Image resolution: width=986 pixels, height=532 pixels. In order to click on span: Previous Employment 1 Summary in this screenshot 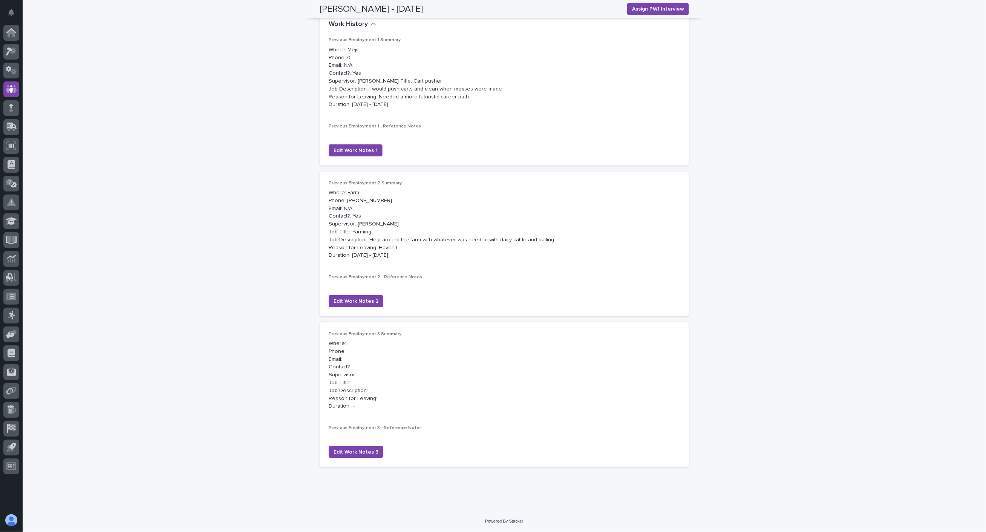, I will do `click(364, 40)`.